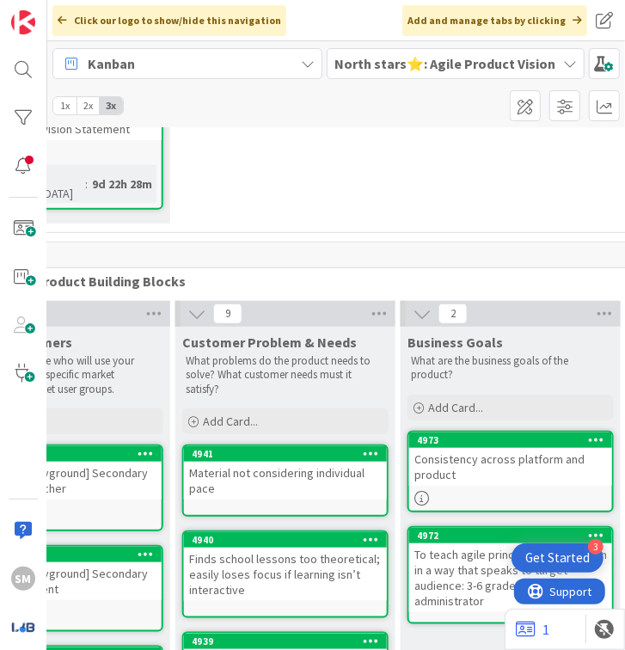 The width and height of the screenshot is (625, 650). I want to click on div: SM, so click(23, 578).